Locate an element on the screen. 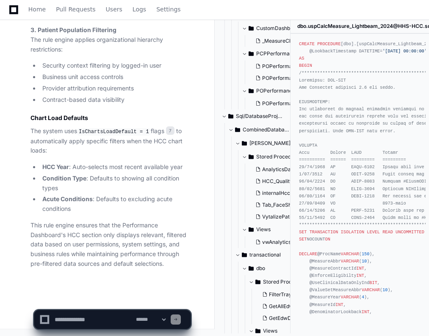 The width and height of the screenshot is (429, 336). strong: HCC Year is located at coordinates (55, 167).